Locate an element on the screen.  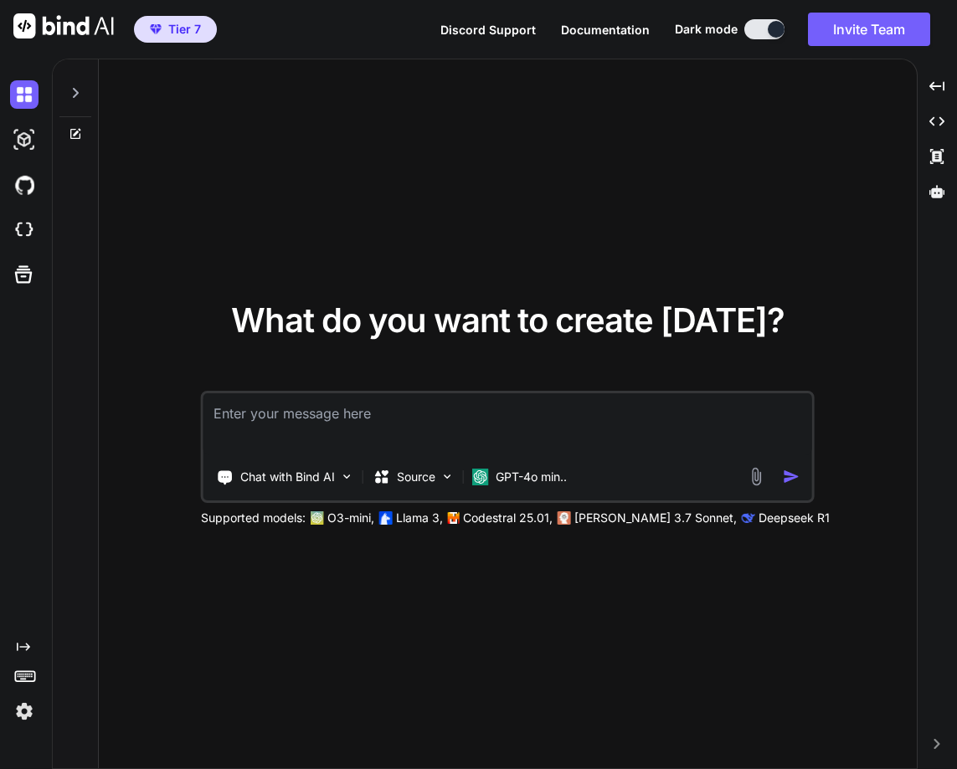
span: Discord Support is located at coordinates (488, 29).